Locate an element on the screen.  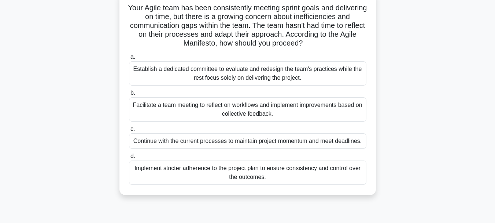
span: b. is located at coordinates (133, 92).